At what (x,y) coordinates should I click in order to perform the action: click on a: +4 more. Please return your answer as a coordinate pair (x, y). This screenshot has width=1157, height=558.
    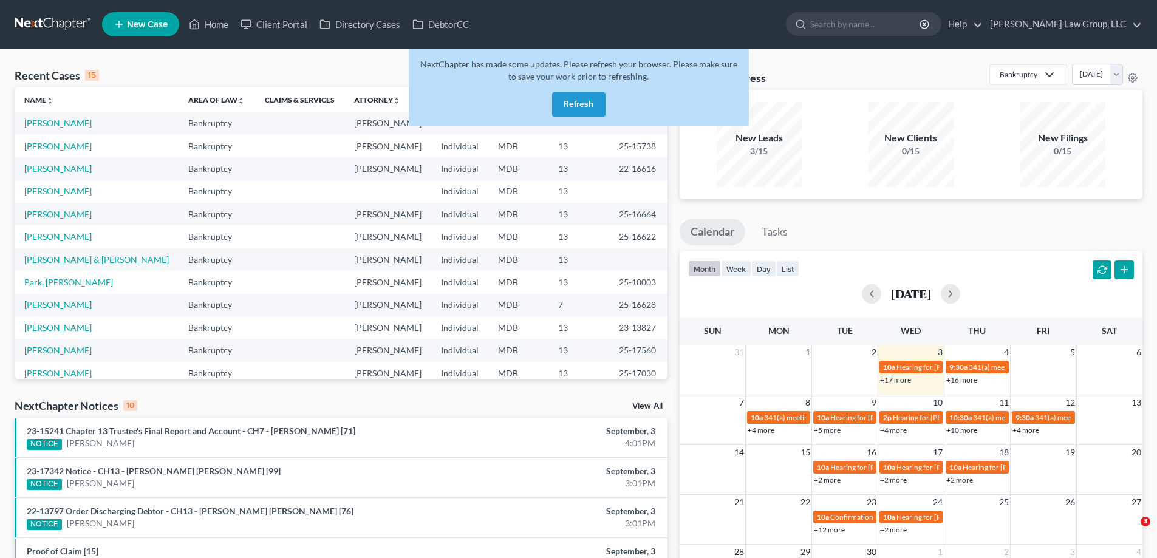
    Looking at the image, I should click on (893, 430).